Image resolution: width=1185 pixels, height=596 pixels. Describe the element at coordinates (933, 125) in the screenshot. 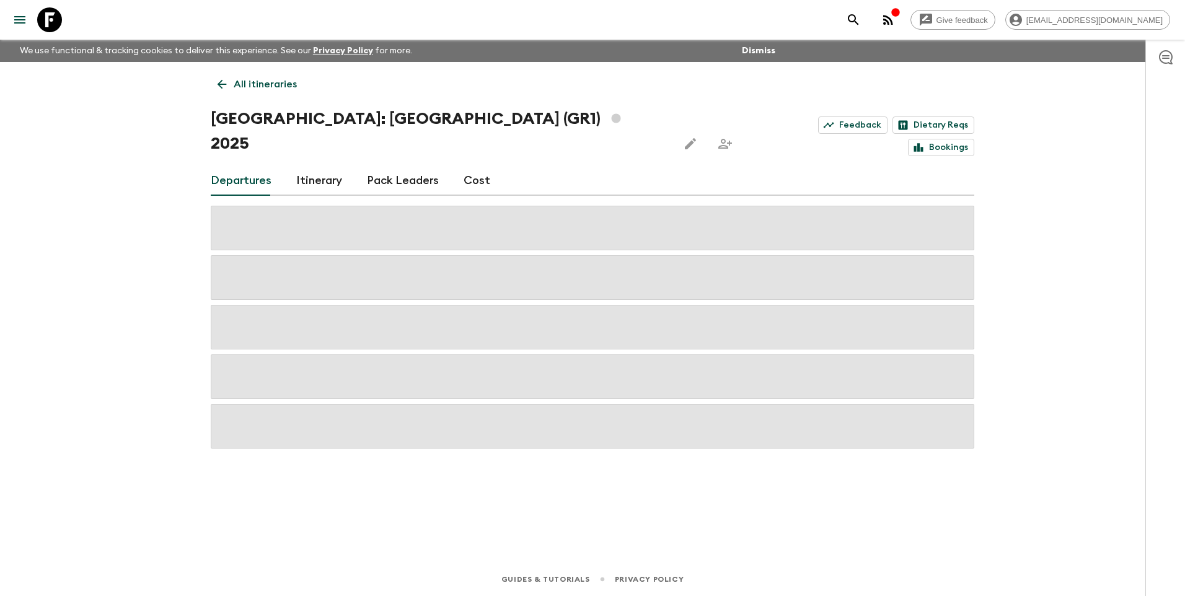

I see `a: Dietary Reqs` at that location.